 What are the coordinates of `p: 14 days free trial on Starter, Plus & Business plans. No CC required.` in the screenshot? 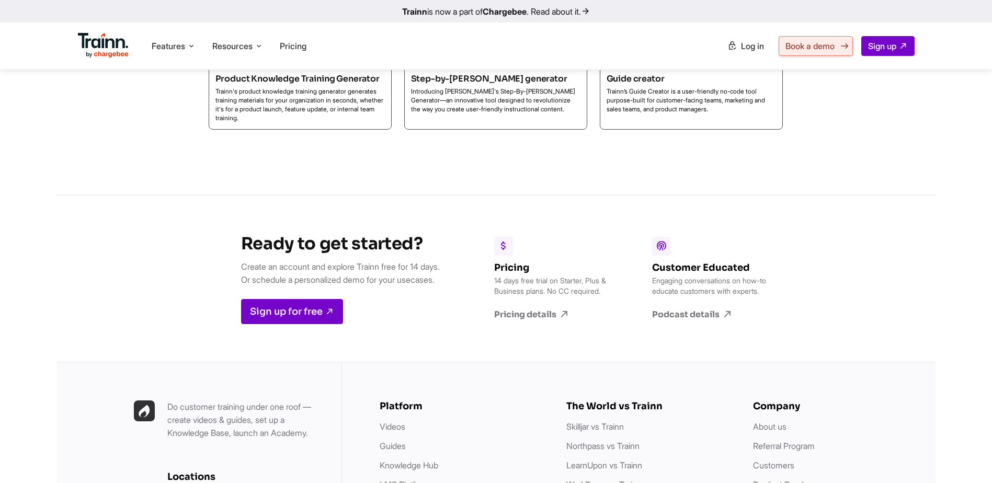 It's located at (555, 286).